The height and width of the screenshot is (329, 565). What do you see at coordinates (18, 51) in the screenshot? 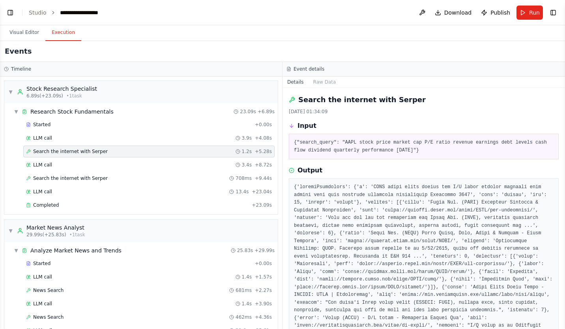
I see `h2: Events` at bounding box center [18, 51].